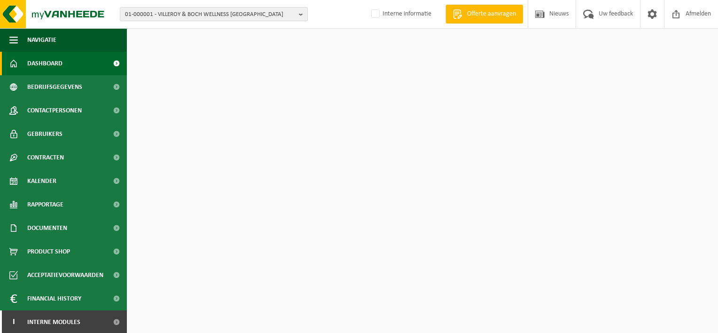 The image size is (718, 333). What do you see at coordinates (45, 63) in the screenshot?
I see `span: Dashboard` at bounding box center [45, 63].